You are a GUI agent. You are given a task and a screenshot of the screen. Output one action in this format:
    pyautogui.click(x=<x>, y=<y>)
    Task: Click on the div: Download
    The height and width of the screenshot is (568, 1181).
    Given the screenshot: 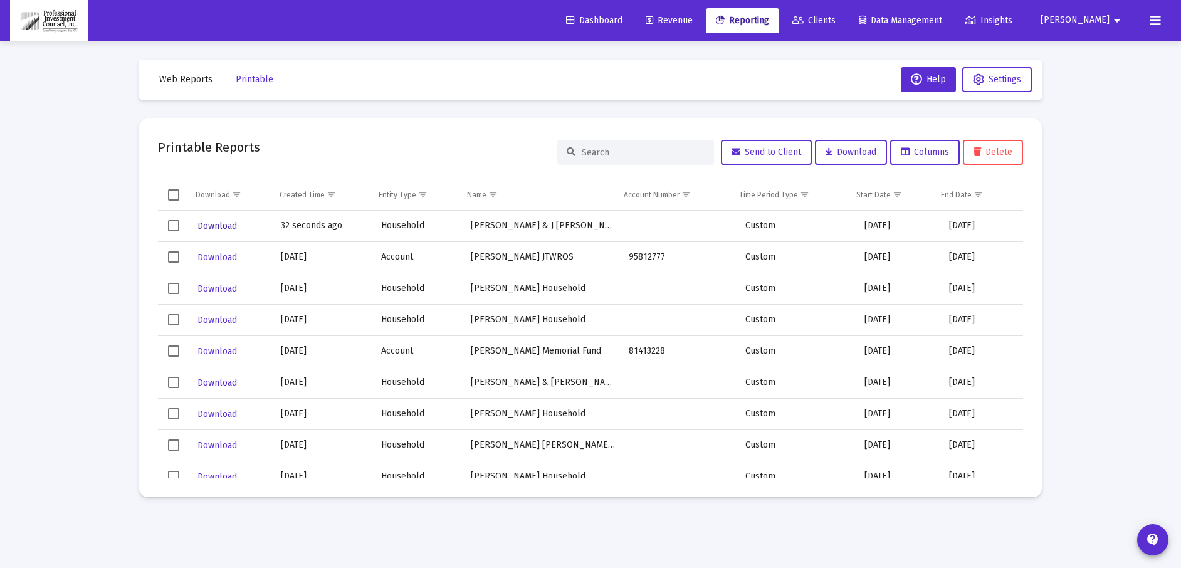 What is the action you would take?
    pyautogui.click(x=212, y=195)
    